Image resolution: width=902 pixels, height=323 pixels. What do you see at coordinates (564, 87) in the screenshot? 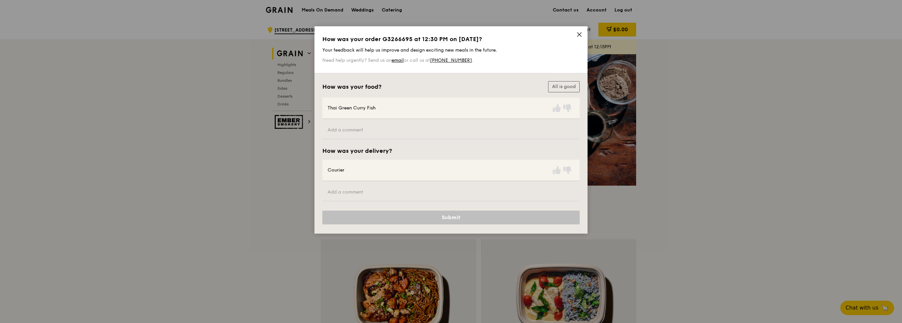
I see `button: All is good` at bounding box center [564, 87].